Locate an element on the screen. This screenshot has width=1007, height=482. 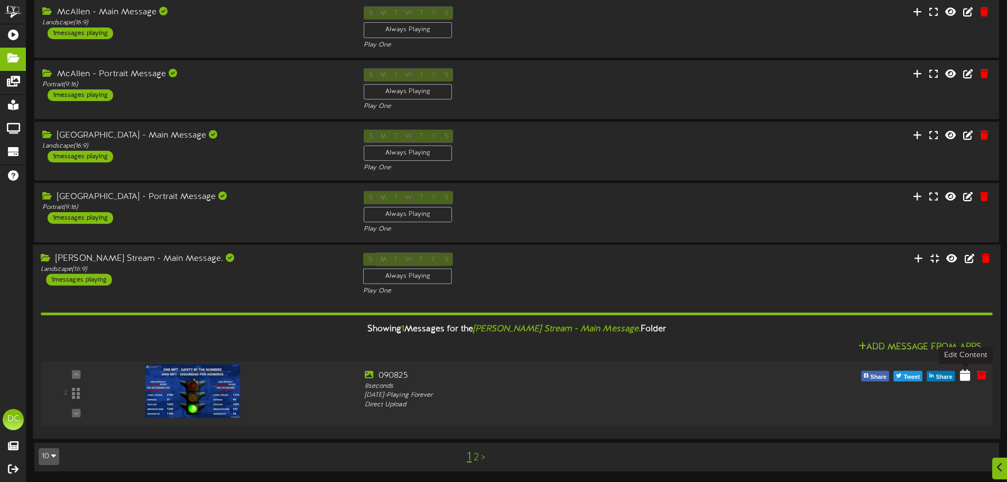
span: Tweet is located at coordinates (912, 377).